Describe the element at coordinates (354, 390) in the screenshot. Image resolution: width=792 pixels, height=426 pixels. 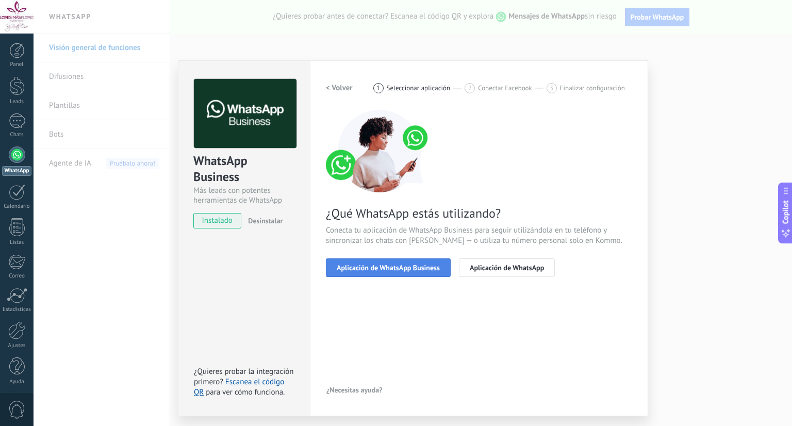
I see `button: ¿Necesitas ayuda?` at that location.